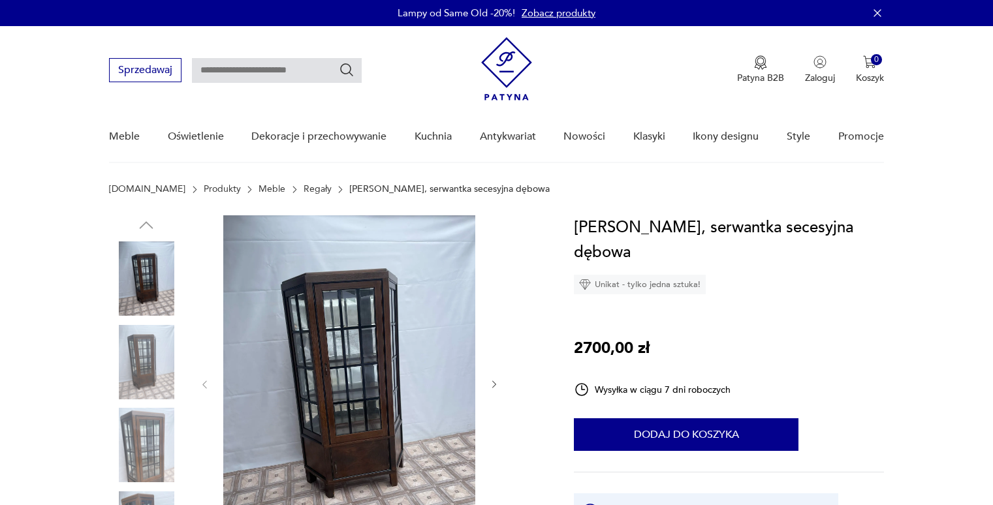 The image size is (993, 505). What do you see at coordinates (876, 59) in the screenshot?
I see `div: 0` at bounding box center [876, 59].